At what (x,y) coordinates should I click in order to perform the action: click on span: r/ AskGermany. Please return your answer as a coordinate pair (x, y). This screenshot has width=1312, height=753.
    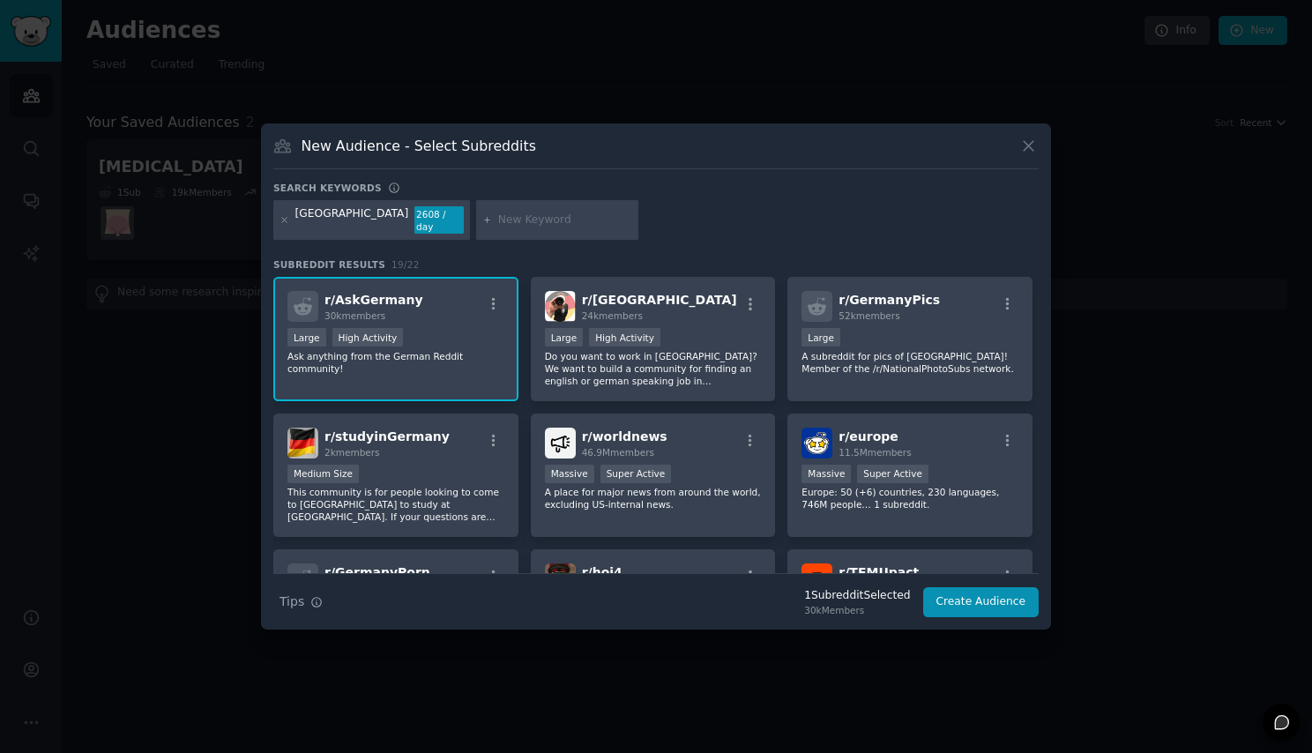
    Looking at the image, I should click on (374, 300).